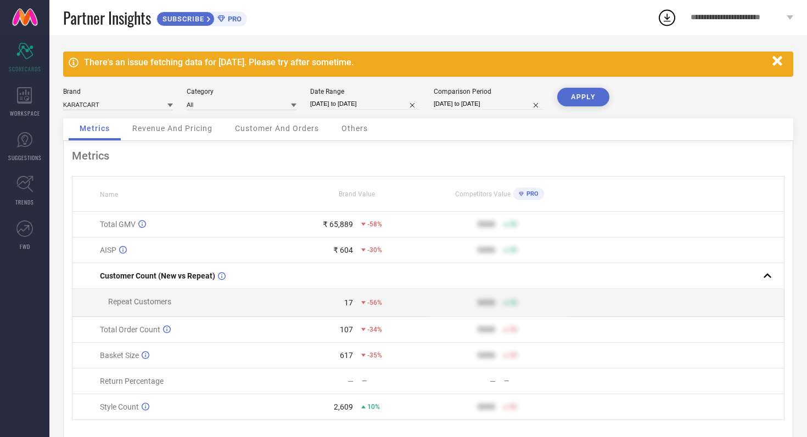 This screenshot has height=437, width=807. What do you see at coordinates (118, 92) in the screenshot?
I see `div: Brand` at bounding box center [118, 92].